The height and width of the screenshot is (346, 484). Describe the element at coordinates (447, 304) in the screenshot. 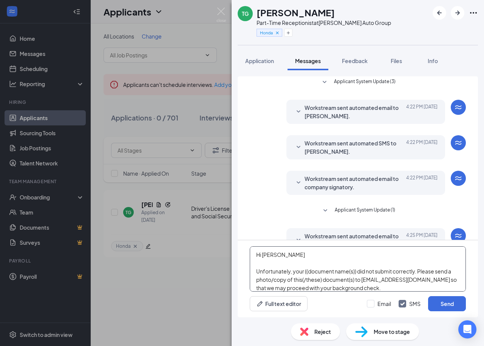

I see `button: Send` at that location.